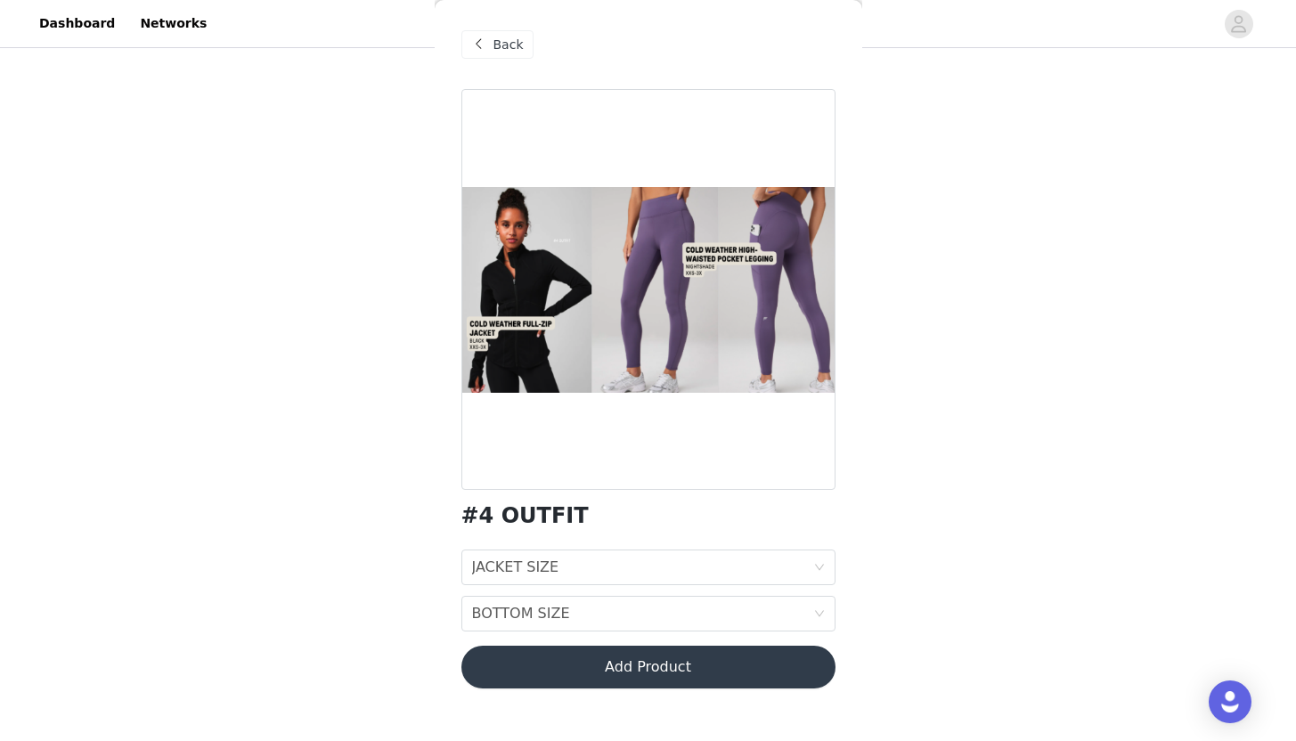 Image resolution: width=1296 pixels, height=741 pixels. Describe the element at coordinates (173, 23) in the screenshot. I see `a: Networks` at that location.